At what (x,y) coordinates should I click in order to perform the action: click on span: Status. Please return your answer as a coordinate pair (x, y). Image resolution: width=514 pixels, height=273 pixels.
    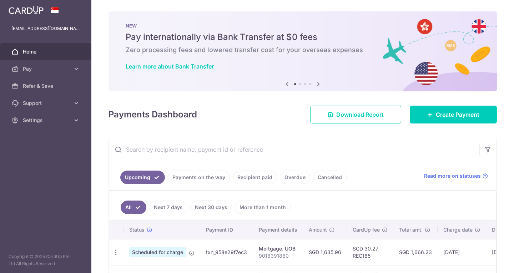
    Looking at the image, I should click on (137, 230).